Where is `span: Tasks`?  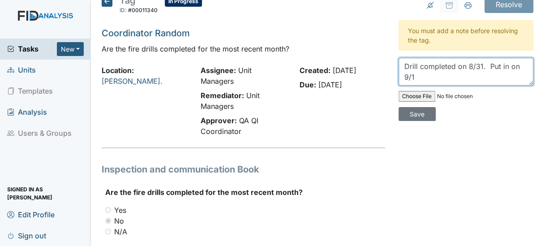
span: Tasks is located at coordinates (32, 49).